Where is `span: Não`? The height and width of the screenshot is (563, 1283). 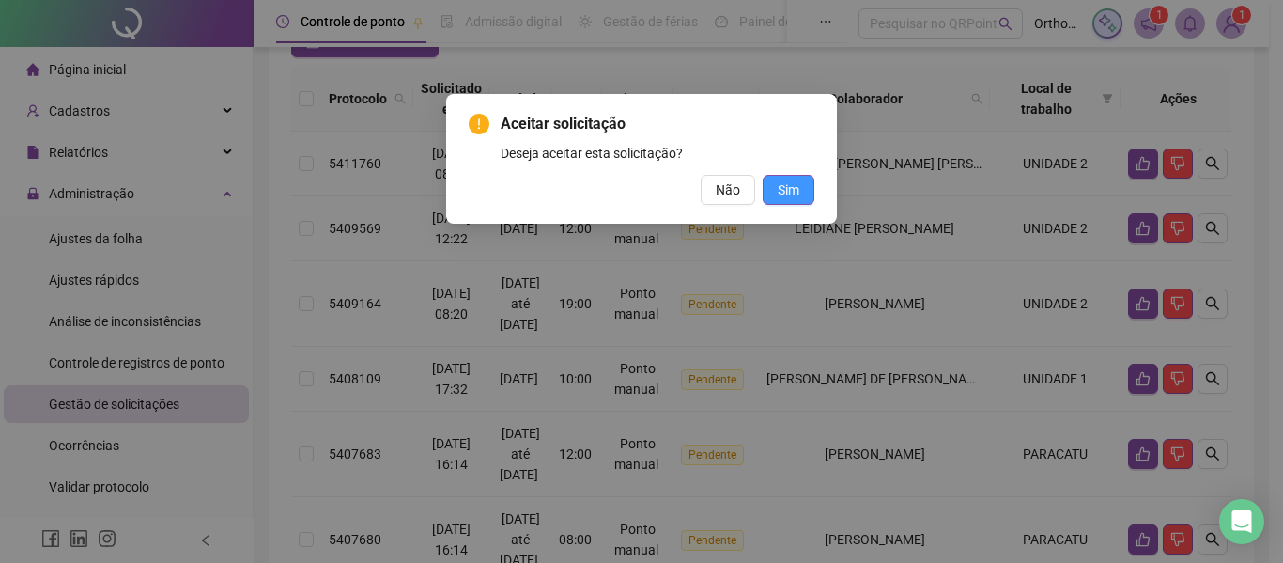
span: Não is located at coordinates (728, 190).